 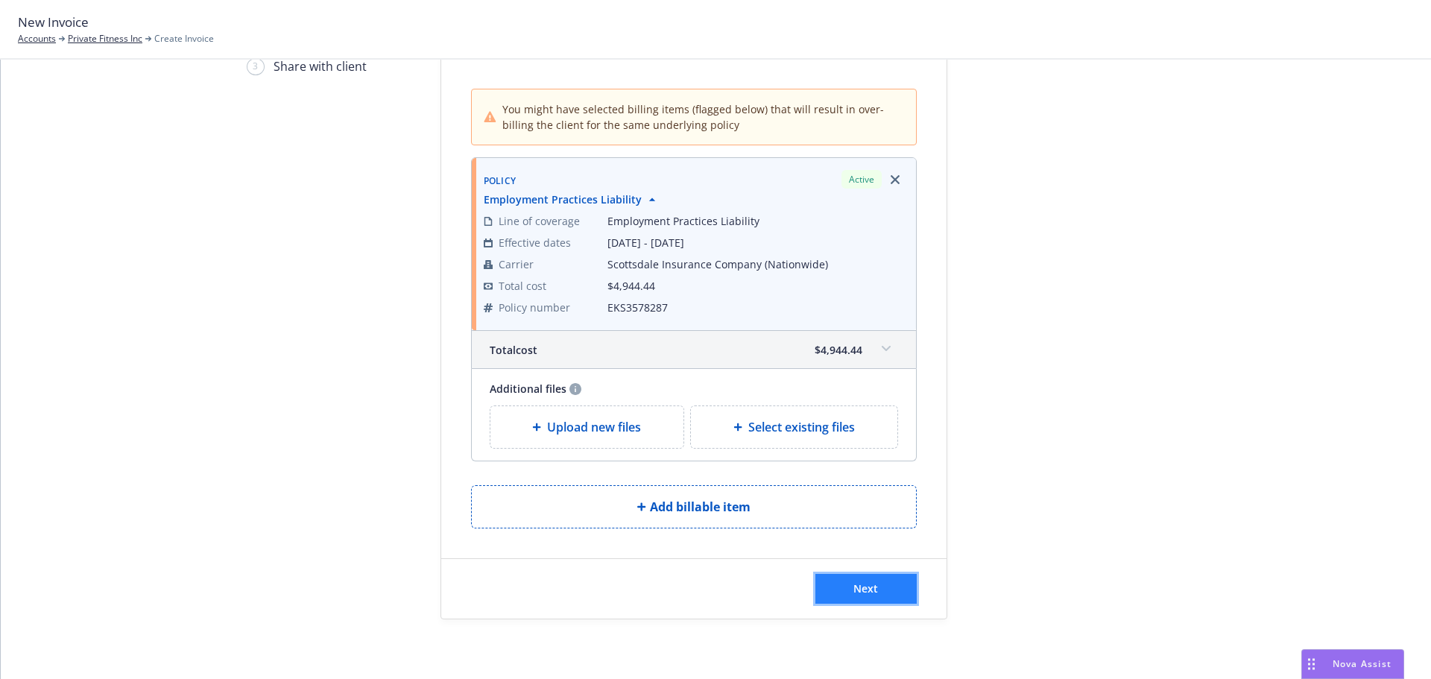 I want to click on div: Drag to move, so click(x=1311, y=664).